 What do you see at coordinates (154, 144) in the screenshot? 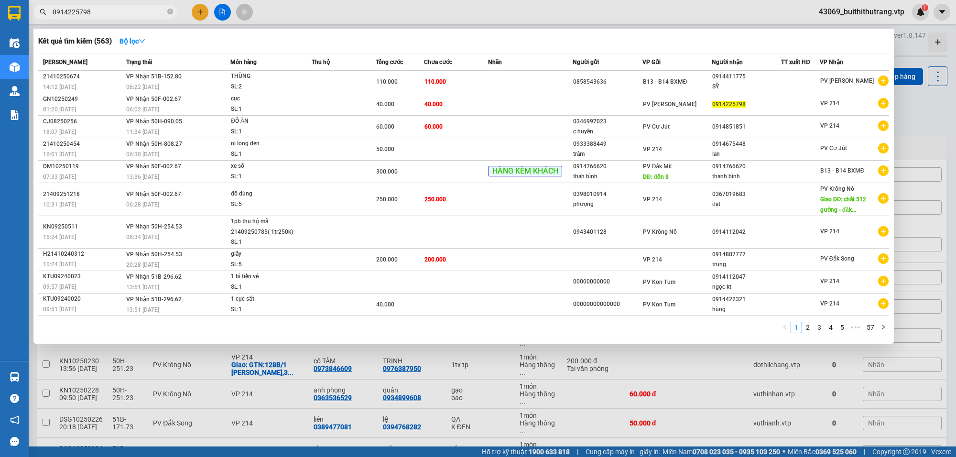
I see `span: VP Nhận 50H-808.27` at bounding box center [154, 144].